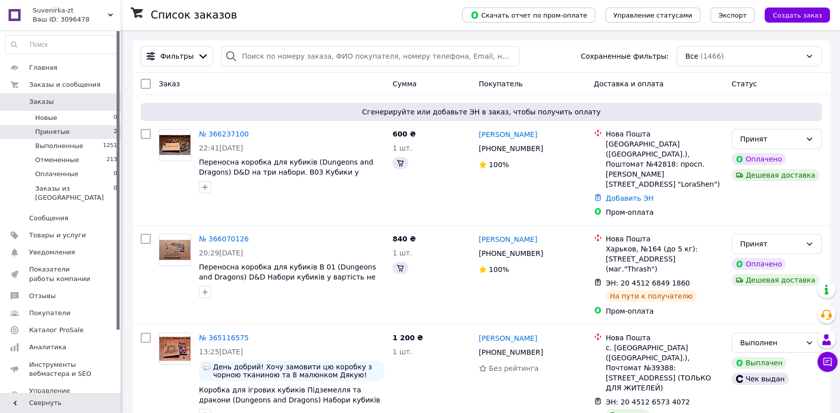 This screenshot has height=413, width=840. What do you see at coordinates (370, 56) in the screenshot?
I see `input: Поиск по номеру заказа, ФИО покупателя, номеру телефона, Email, номеру накладной` at bounding box center [370, 56].